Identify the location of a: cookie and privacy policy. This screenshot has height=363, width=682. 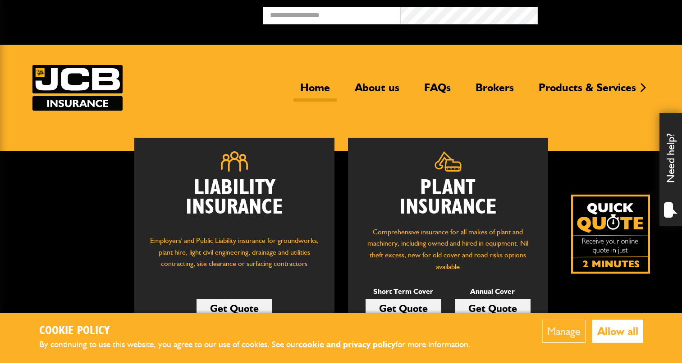
(347, 344).